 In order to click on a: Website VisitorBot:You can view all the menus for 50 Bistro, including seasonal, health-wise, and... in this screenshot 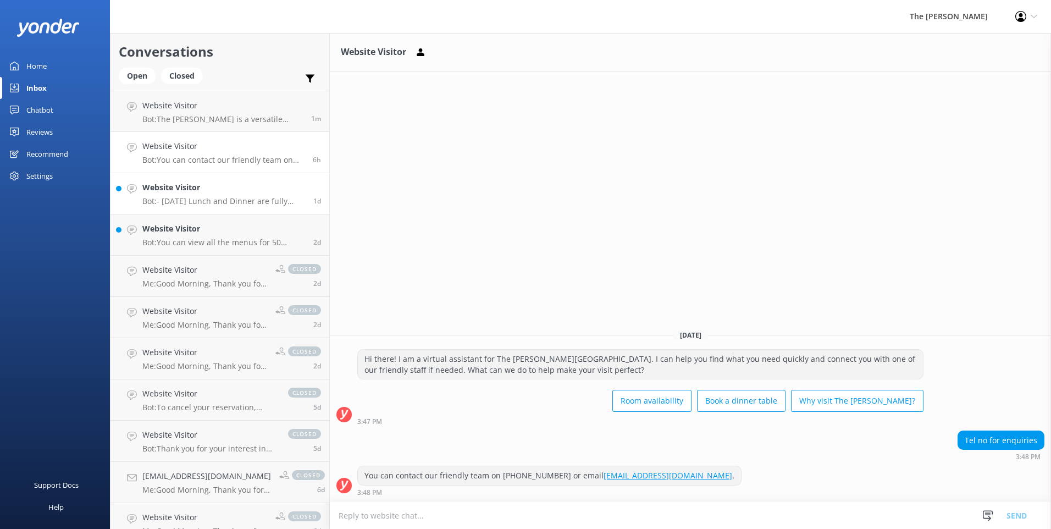, I will do `click(220, 235)`.